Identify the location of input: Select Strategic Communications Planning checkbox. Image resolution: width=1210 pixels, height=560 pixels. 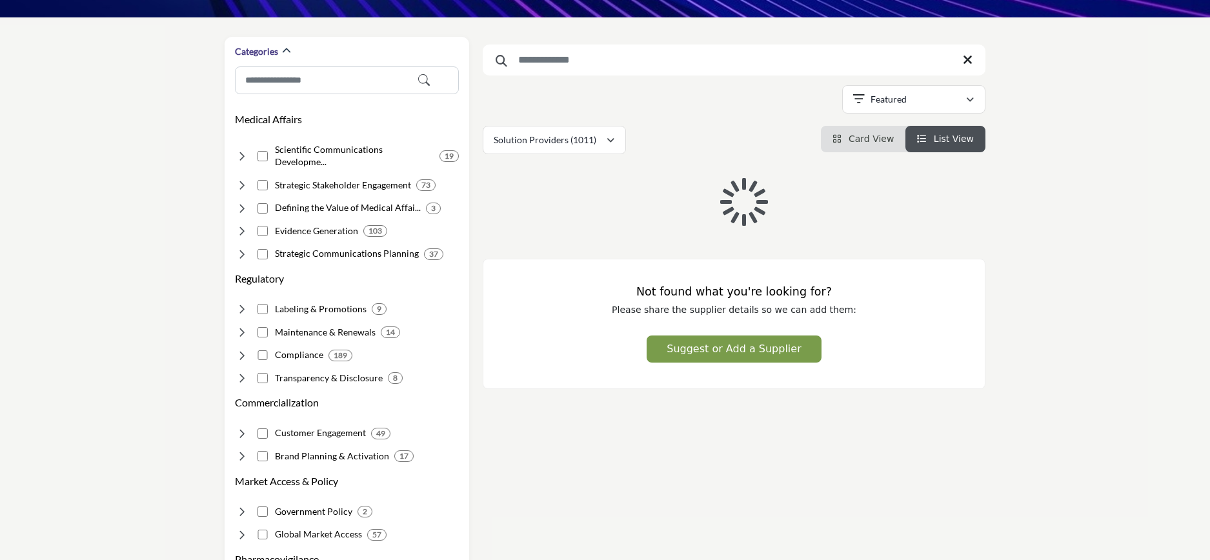
(263, 254).